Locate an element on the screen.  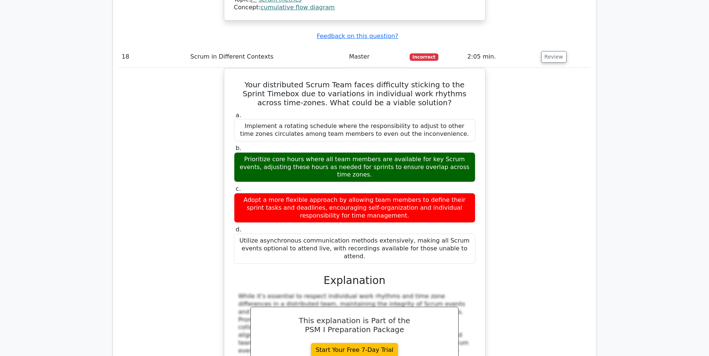
td: Scrum in Different Contexts is located at coordinates (266, 57).